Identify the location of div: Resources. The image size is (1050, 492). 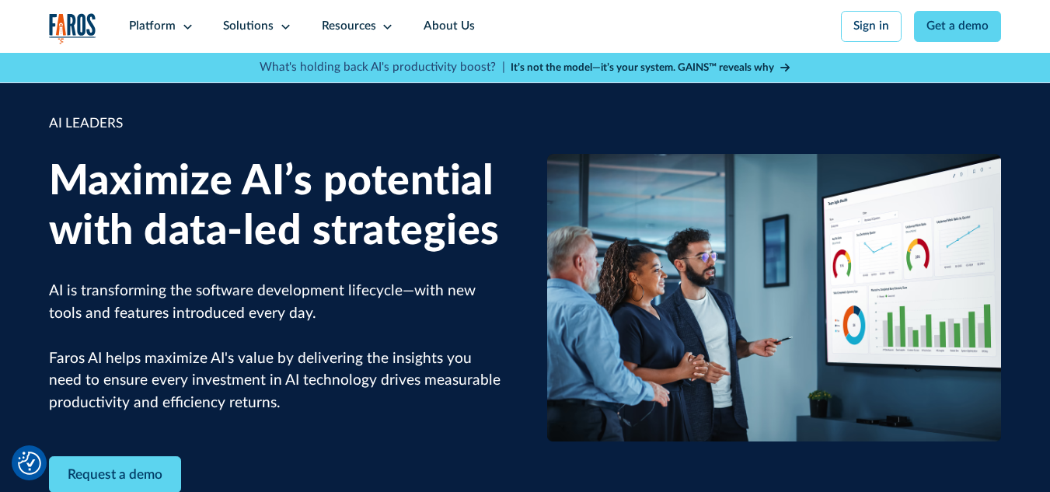
(349, 26).